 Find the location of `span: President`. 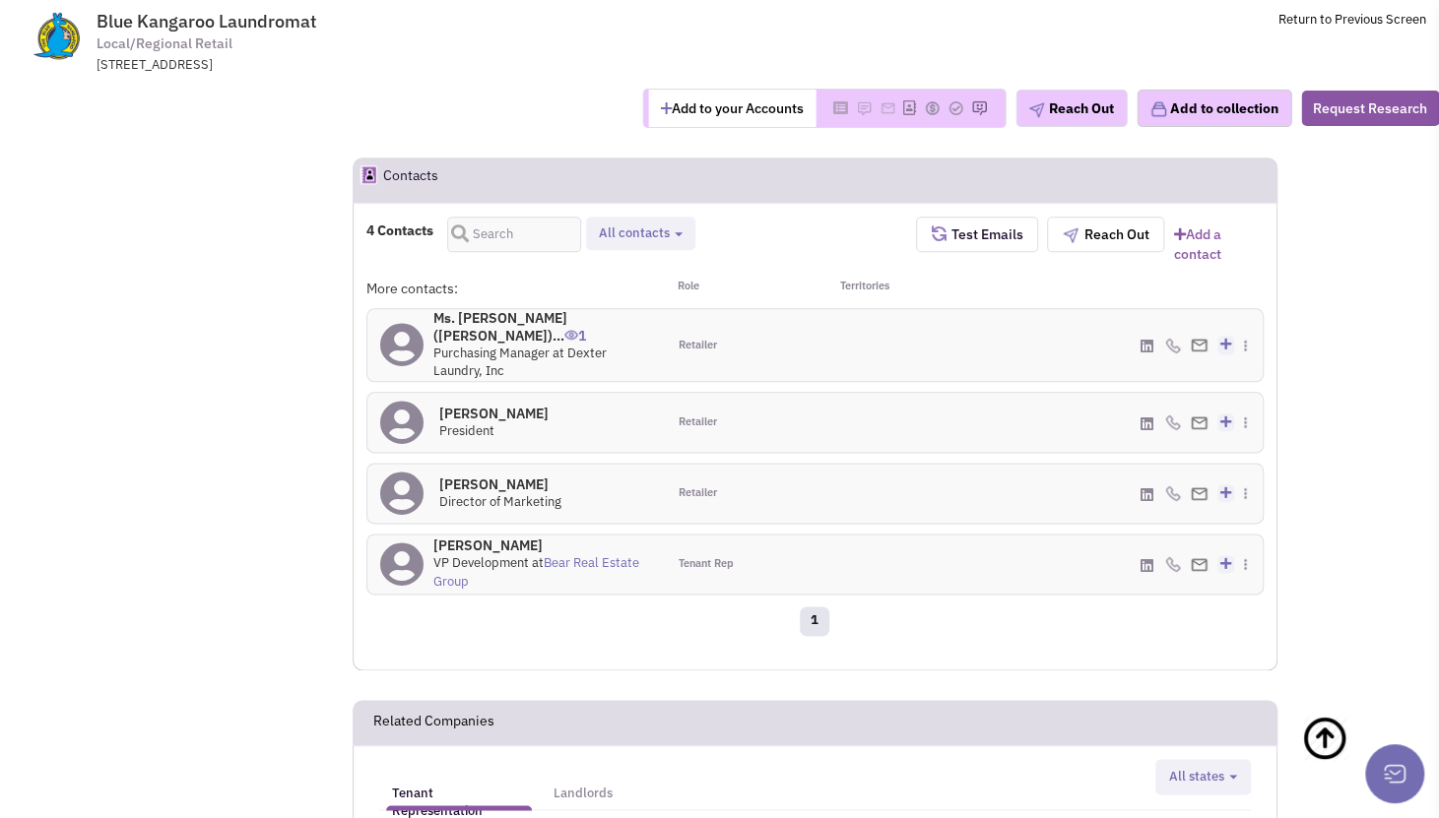

span: President is located at coordinates (467, 430).